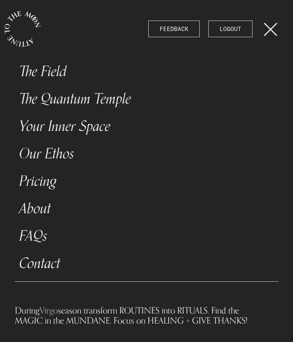 This screenshot has width=293, height=342. Describe the element at coordinates (146, 154) in the screenshot. I see `a: Our Ethos` at that location.